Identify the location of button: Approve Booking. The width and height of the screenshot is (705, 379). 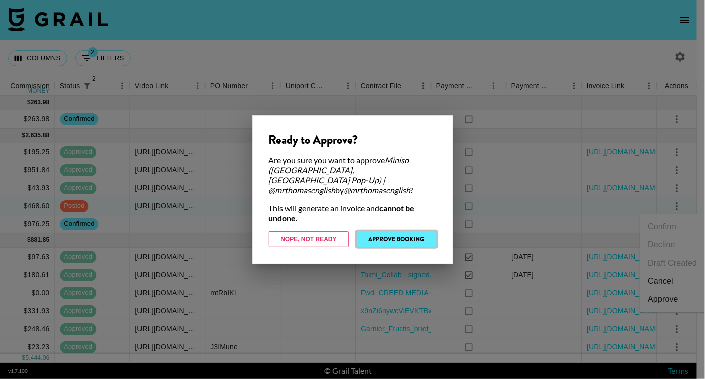
(397, 239).